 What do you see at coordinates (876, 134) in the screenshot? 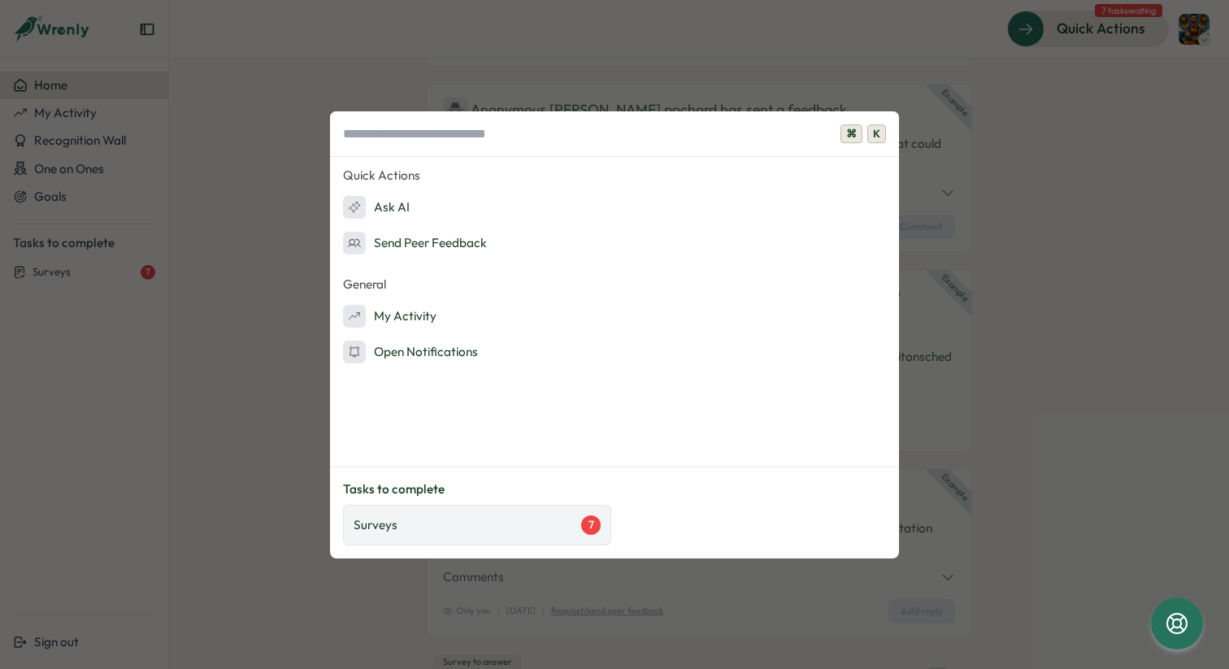
I see `span: K` at bounding box center [876, 134].